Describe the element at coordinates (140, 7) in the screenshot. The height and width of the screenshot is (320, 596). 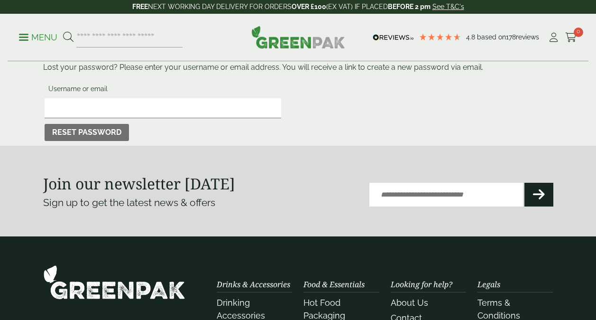
I see `strong: FREE` at that location.